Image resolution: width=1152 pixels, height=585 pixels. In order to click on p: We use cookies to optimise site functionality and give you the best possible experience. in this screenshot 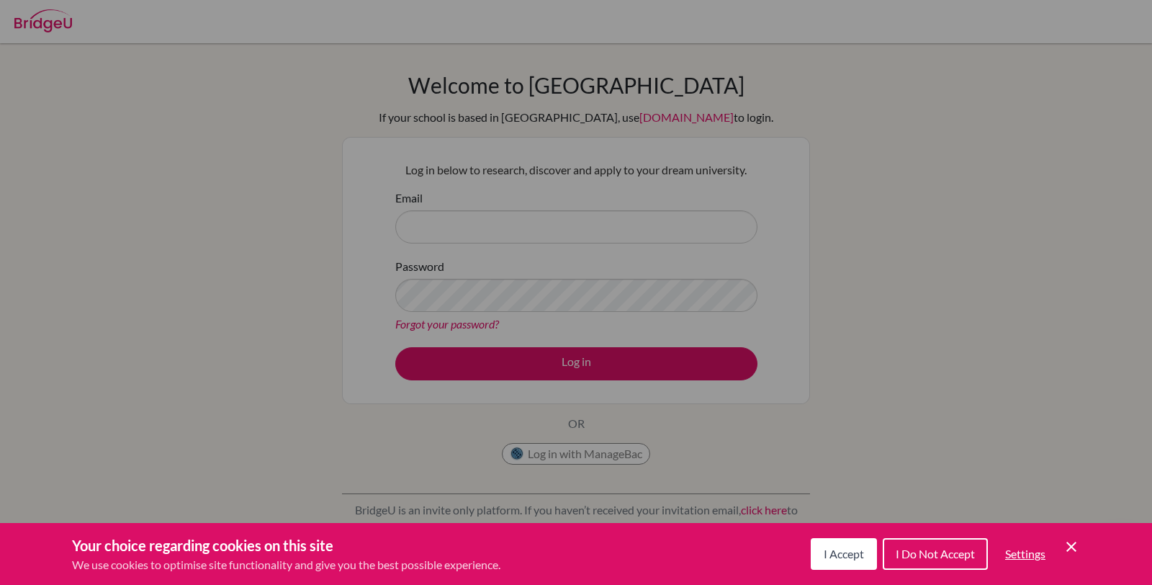, I will do `click(286, 565)`.